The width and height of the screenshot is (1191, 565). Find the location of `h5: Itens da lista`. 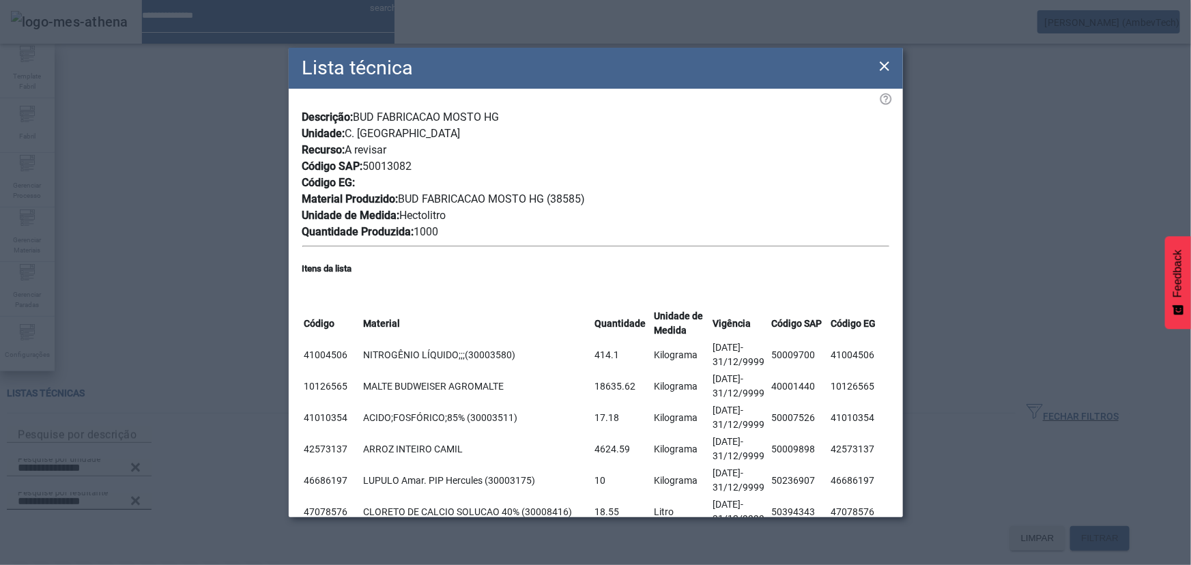

h5: Itens da lista is located at coordinates (596, 269).